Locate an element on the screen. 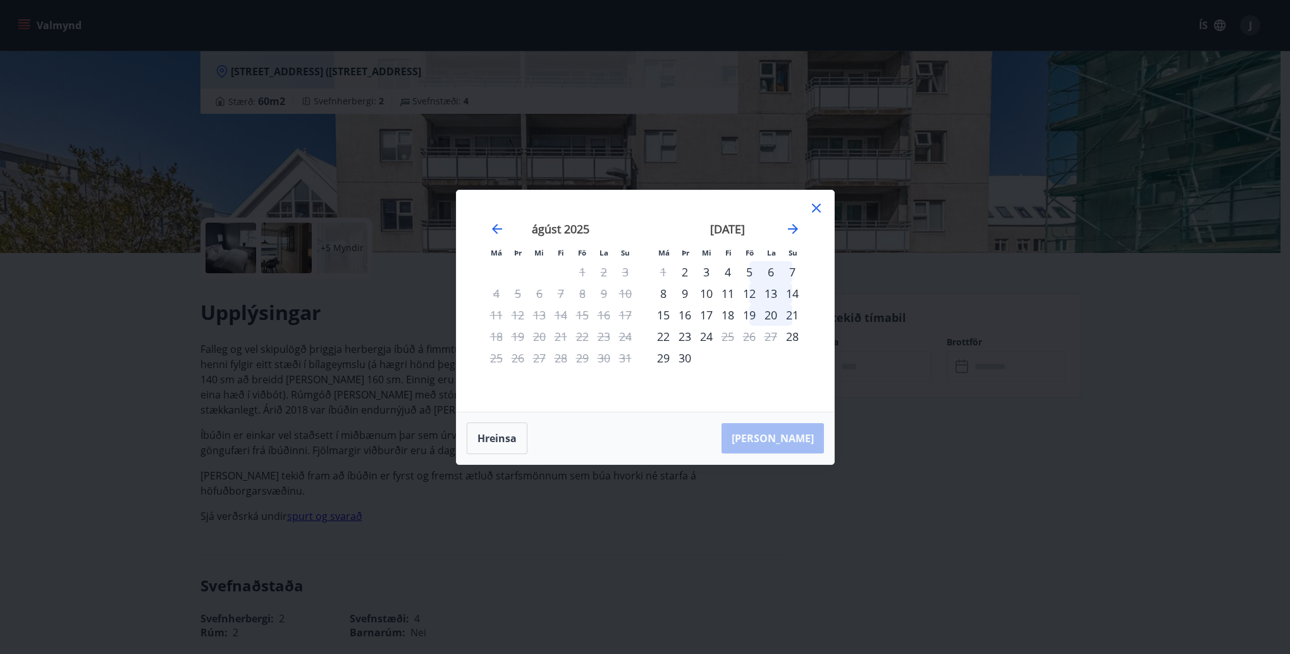 This screenshot has height=654, width=1290. strong: ágúst 2025 is located at coordinates (560, 229).